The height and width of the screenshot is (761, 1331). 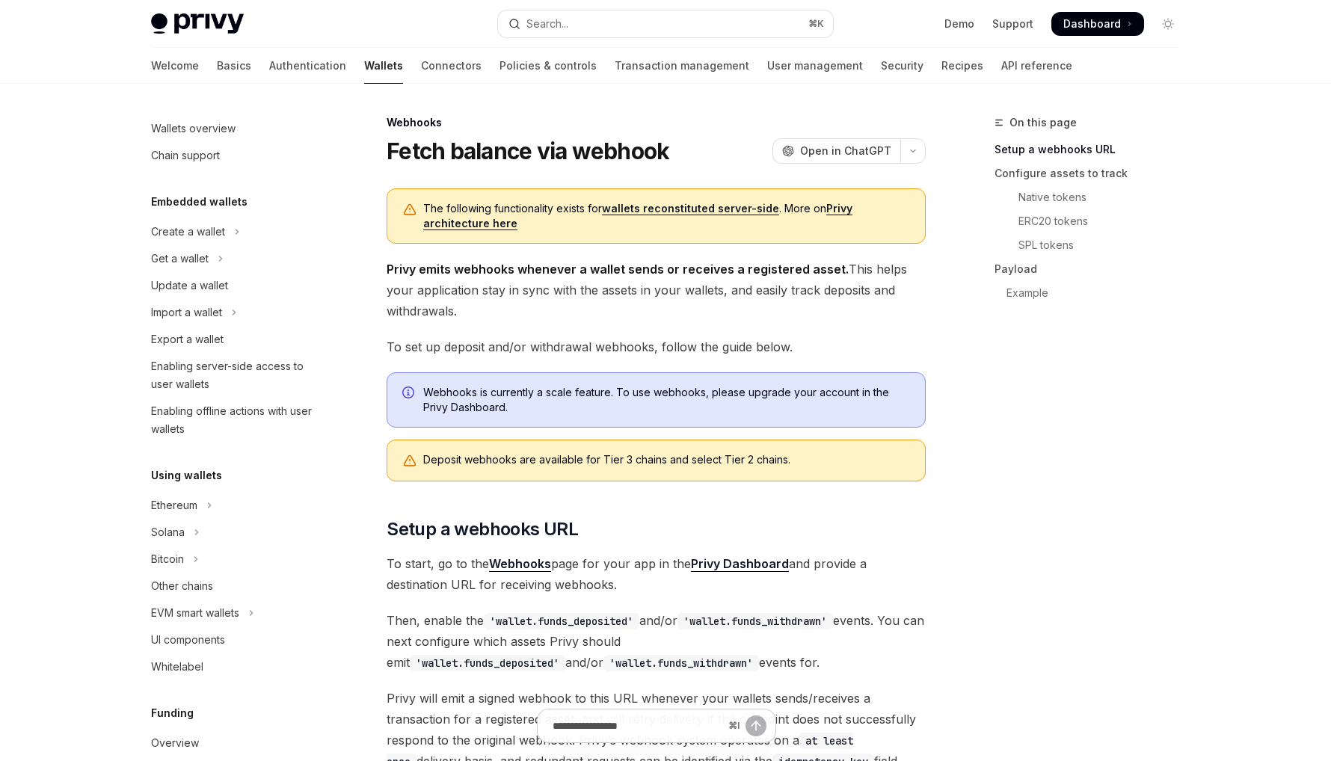 What do you see at coordinates (235, 743) in the screenshot?
I see `a: Overview` at bounding box center [235, 743].